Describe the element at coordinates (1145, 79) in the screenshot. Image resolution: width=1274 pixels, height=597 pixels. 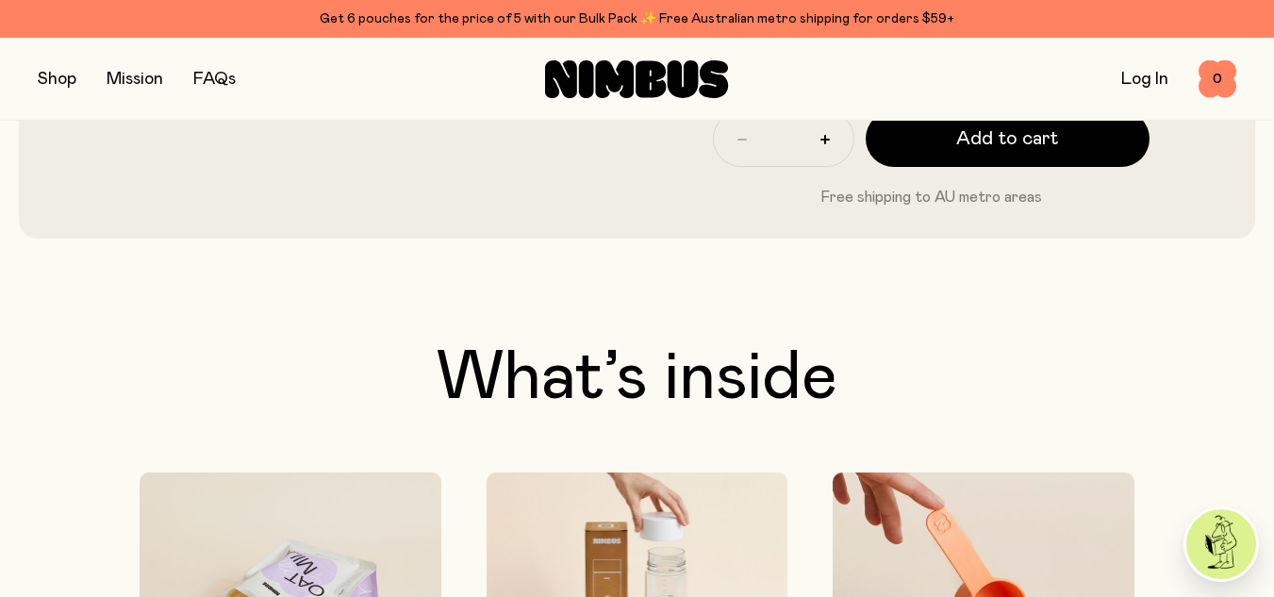
I see `a: Log In` at that location.